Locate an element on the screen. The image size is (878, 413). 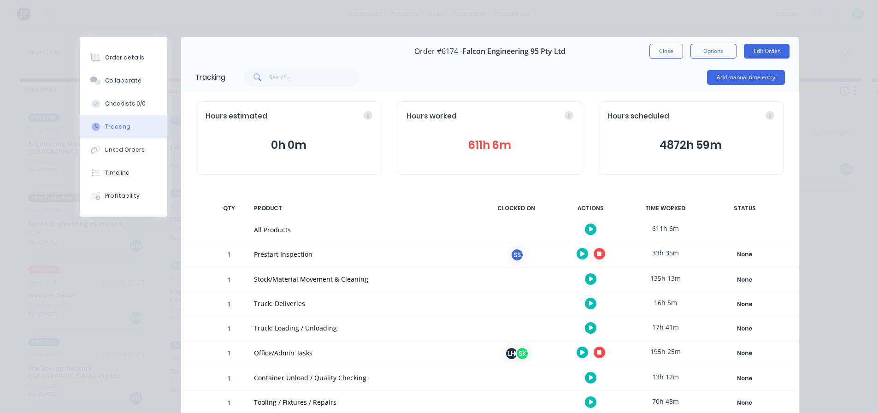
button: Checklists 0/0 is located at coordinates (124, 104).